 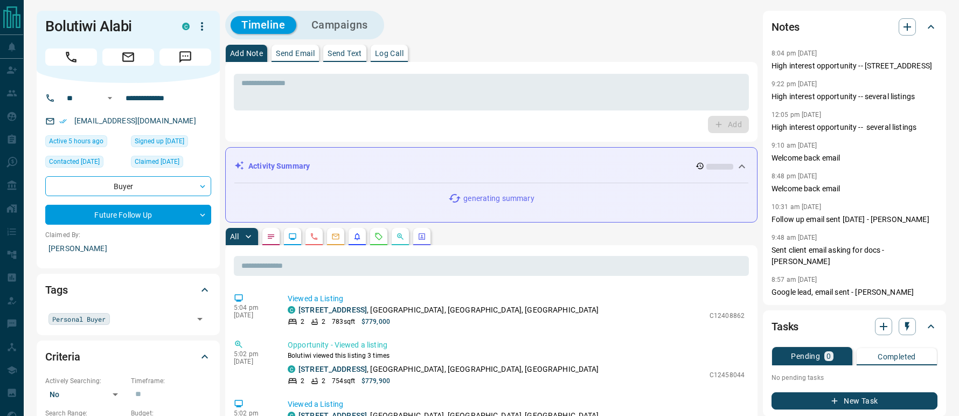 I want to click on button: Campaigns, so click(x=339, y=25).